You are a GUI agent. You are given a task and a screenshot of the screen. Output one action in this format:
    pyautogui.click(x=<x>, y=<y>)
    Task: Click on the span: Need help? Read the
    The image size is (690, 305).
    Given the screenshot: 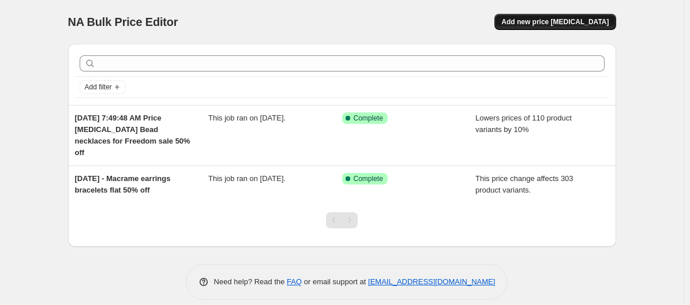 What is the action you would take?
    pyautogui.click(x=250, y=281)
    